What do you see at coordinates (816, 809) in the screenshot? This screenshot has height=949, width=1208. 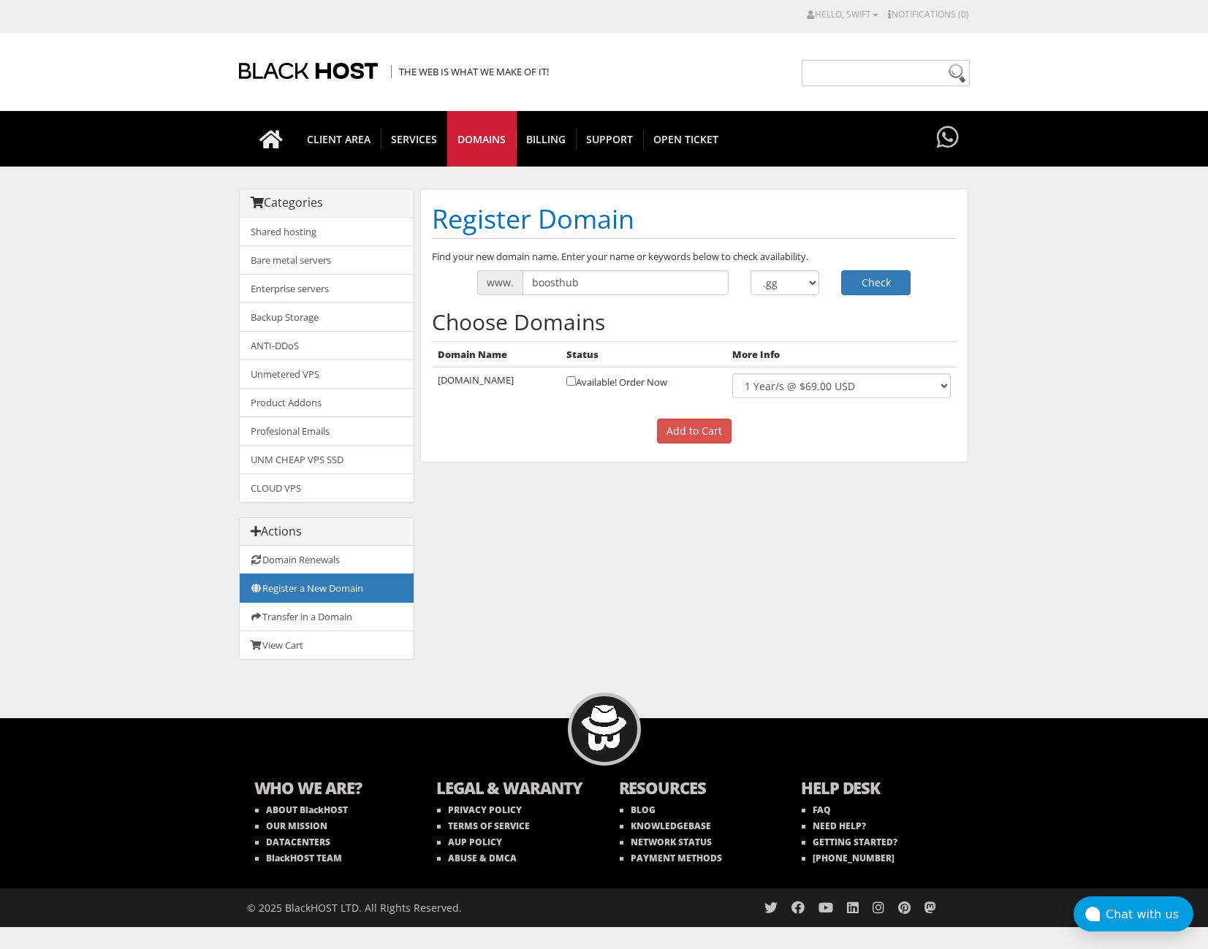 I see `a: FAQ` at bounding box center [816, 809].